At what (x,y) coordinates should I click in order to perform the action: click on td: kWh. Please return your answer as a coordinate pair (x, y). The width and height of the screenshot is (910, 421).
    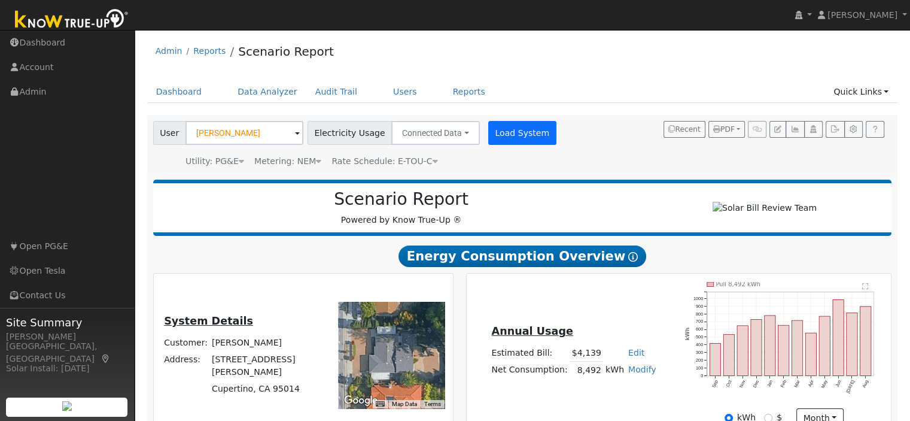
    Looking at the image, I should click on (614, 370).